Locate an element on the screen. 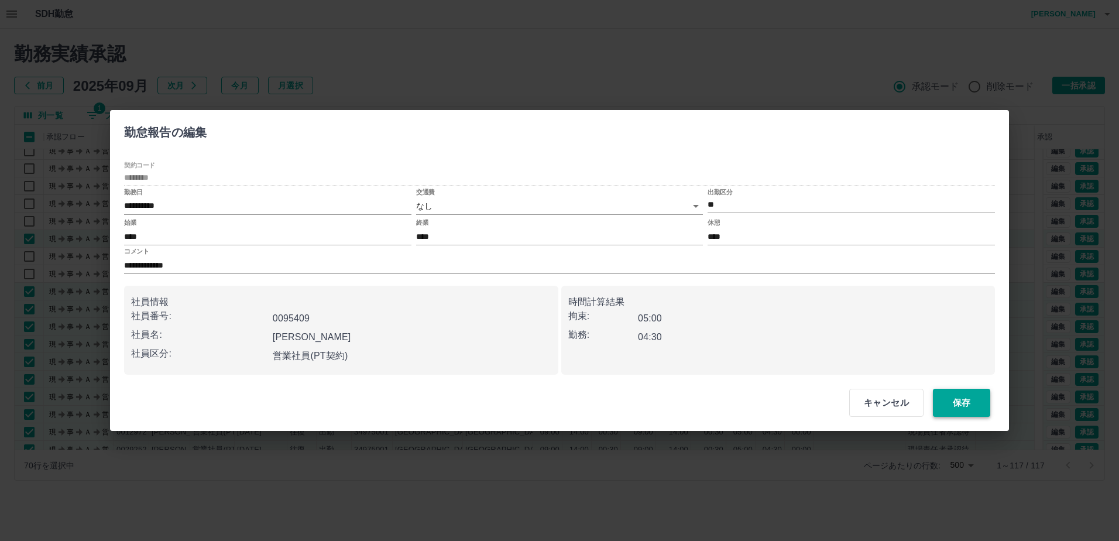 The image size is (1119, 541). p: 社員名: is located at coordinates (200, 335).